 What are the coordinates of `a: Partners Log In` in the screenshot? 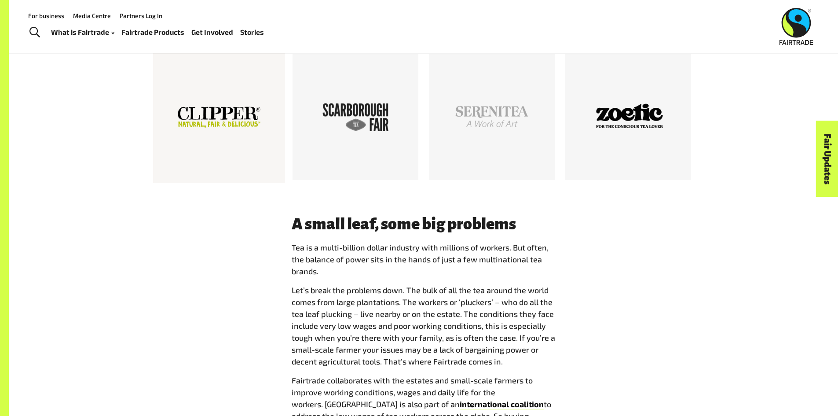 It's located at (141, 15).